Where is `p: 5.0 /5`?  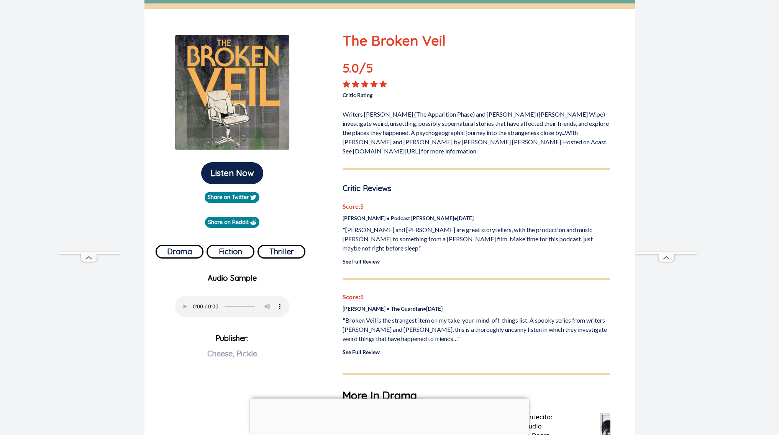
p: 5.0 /5 is located at coordinates (370, 69).